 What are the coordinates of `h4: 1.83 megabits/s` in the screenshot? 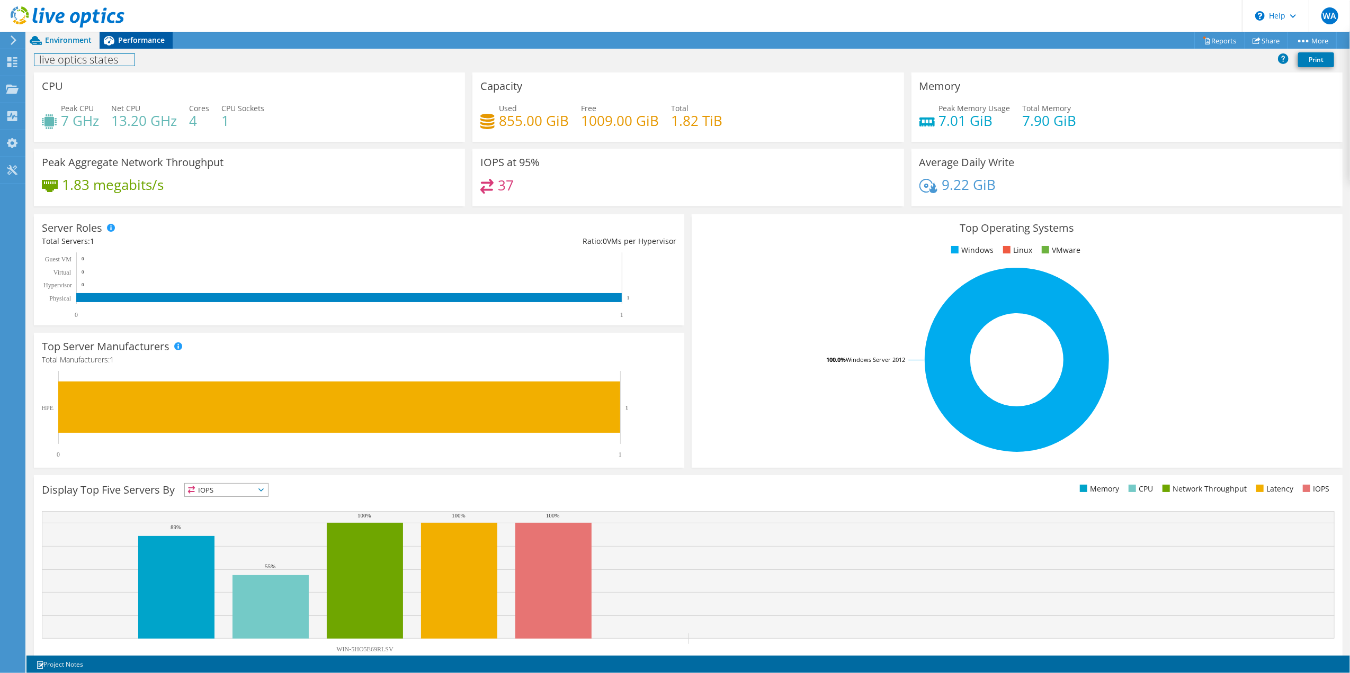 It's located at (113, 185).